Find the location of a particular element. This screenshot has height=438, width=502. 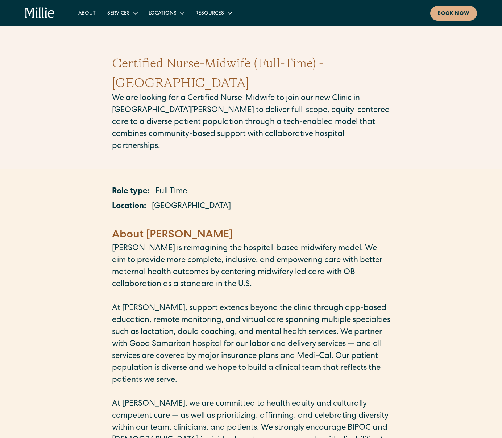

p: Role type: is located at coordinates (131, 192).